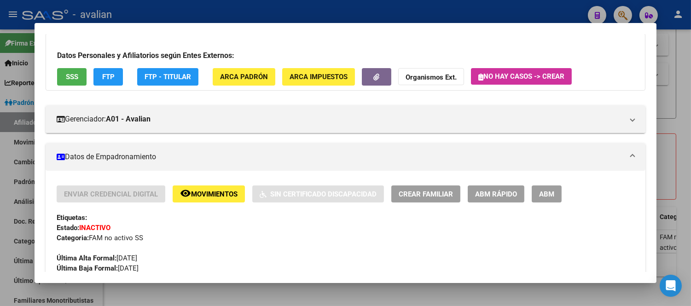 This screenshot has height=306, width=691. Describe the element at coordinates (345, 56) in the screenshot. I see `h3: Datos Personales y Afiliatorios según Entes Externos:` at that location.